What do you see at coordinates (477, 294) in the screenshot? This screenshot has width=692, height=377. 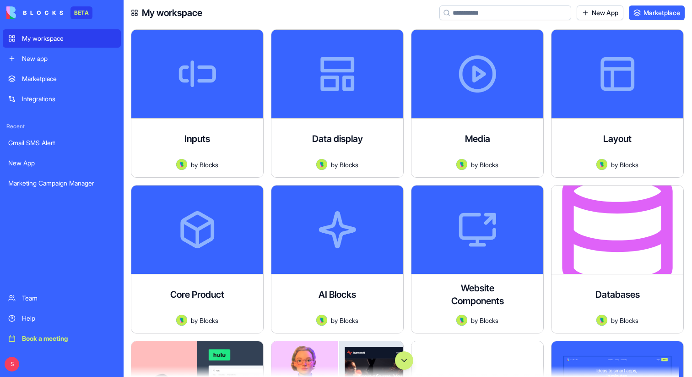 I see `h4: Website Components` at bounding box center [477, 294].